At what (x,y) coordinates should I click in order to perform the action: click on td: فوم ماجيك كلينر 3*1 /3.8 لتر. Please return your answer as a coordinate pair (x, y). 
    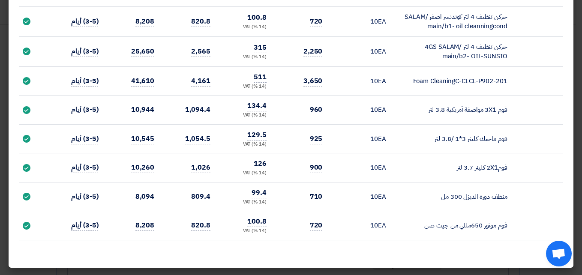
    Looking at the image, I should click on (453, 139).